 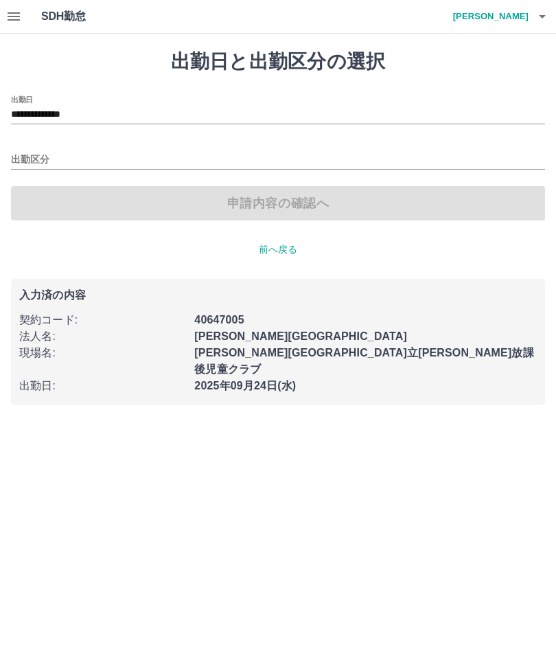 I want to click on p: 入力済の内容, so click(x=278, y=295).